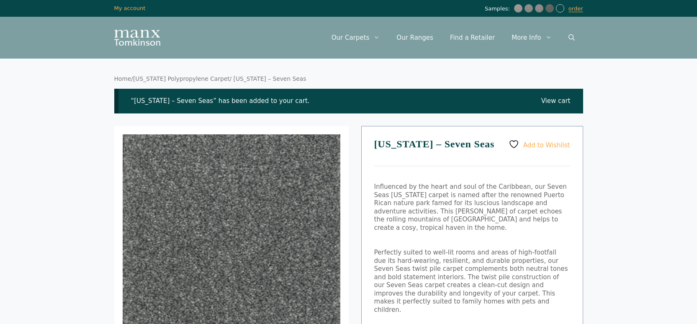 The image size is (697, 324). Describe the element at coordinates (571, 38) in the screenshot. I see `a: Open Search Bar` at that location.